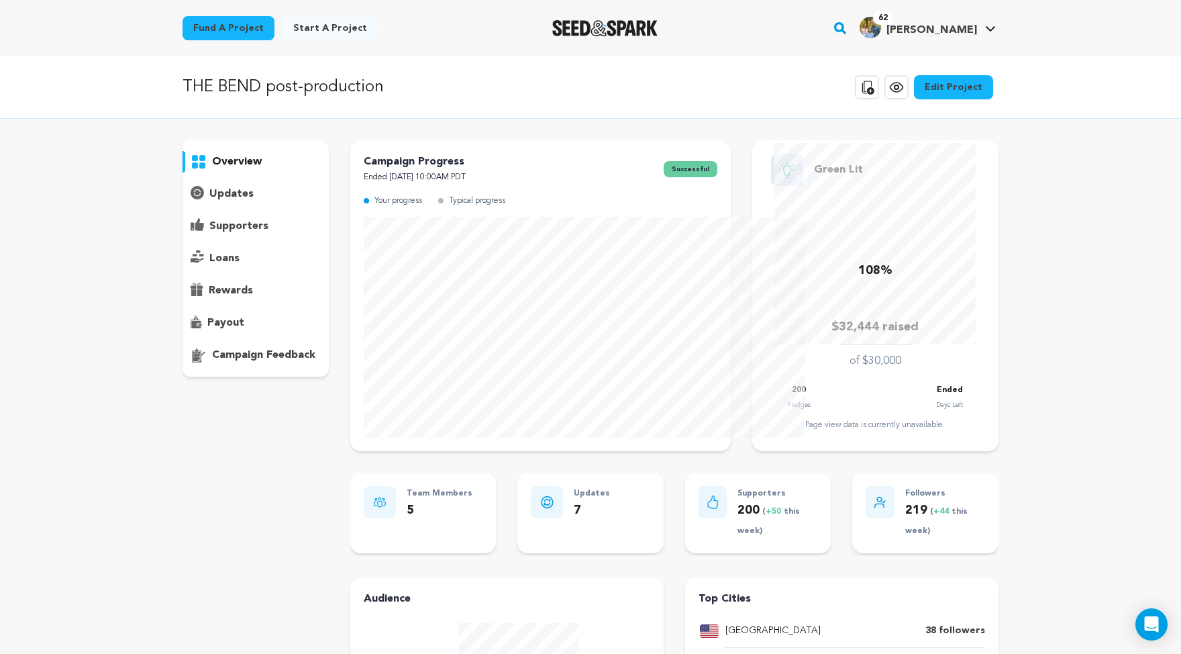 The height and width of the screenshot is (654, 1181). What do you see at coordinates (605, 28) in the screenshot?
I see `img: Seed&Spark Logo Dark Mode` at bounding box center [605, 28].